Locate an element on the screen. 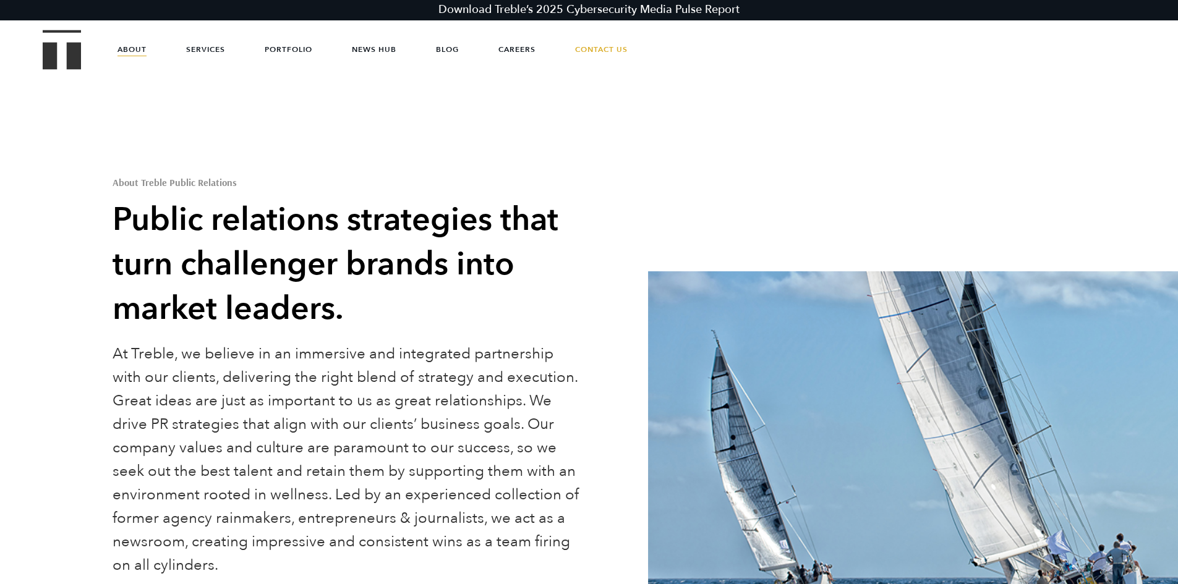  a: Contact Us is located at coordinates (601, 49).